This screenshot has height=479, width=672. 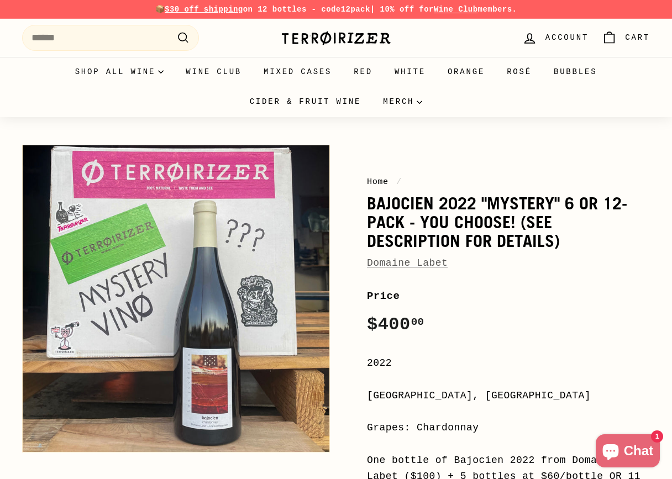 What do you see at coordinates (567, 38) in the screenshot?
I see `span: Account` at bounding box center [567, 38].